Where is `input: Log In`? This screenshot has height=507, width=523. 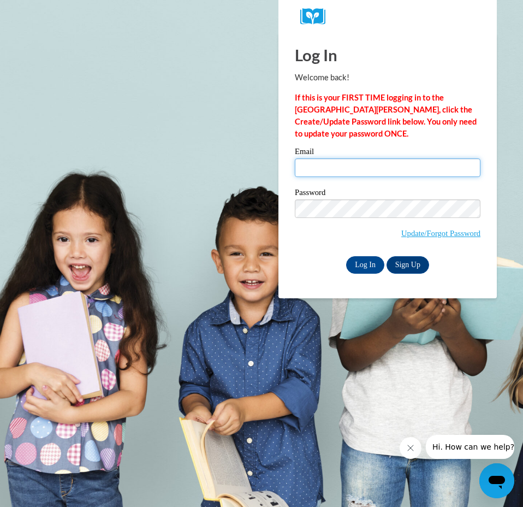
input: Log In is located at coordinates (365, 265).